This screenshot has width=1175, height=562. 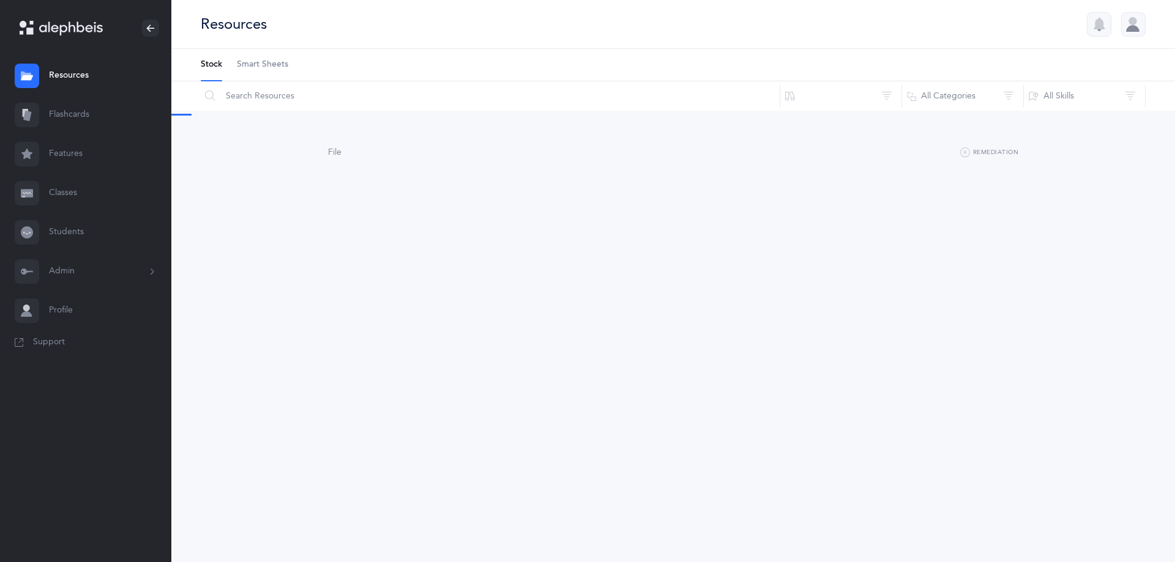 I want to click on button: All Categories, so click(x=963, y=96).